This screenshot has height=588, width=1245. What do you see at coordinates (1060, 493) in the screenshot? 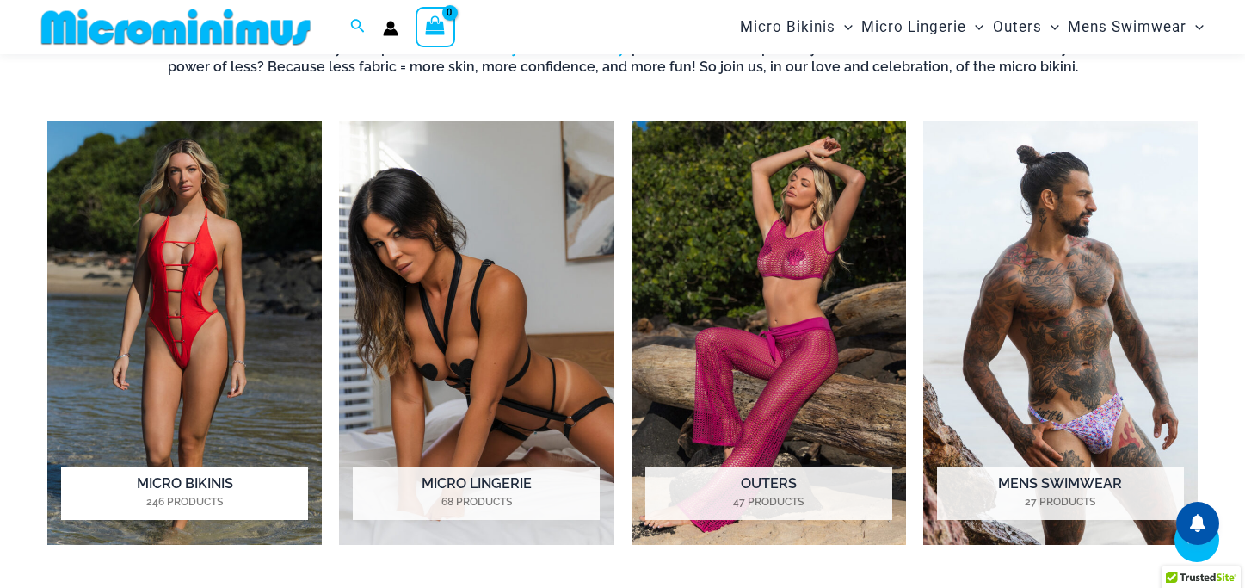
I see `h2: Mens Swimwear` at bounding box center [1060, 493].